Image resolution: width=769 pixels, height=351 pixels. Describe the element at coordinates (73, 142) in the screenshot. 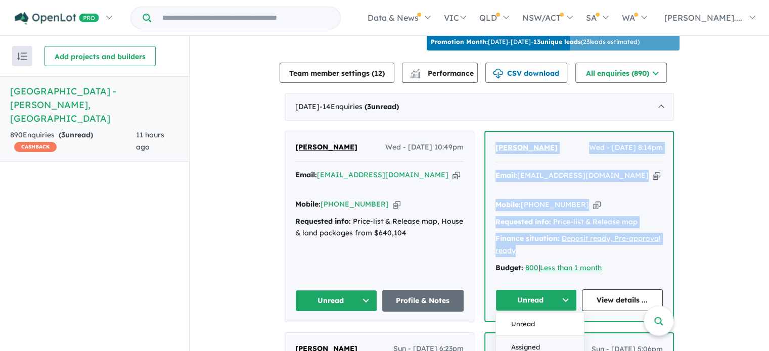

I see `div: 890 Enquir ies` at that location.